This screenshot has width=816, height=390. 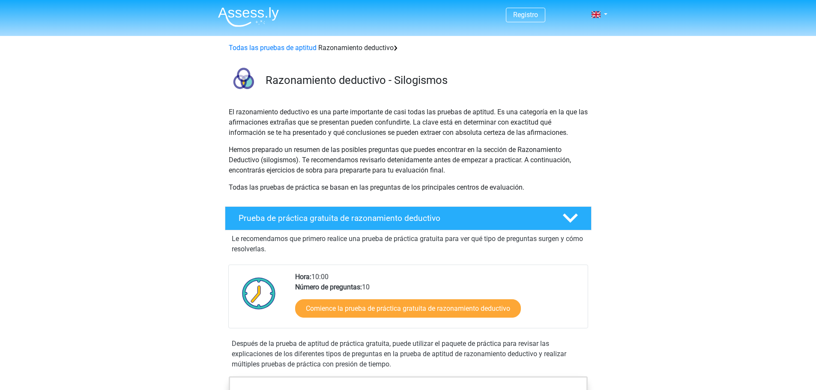 What do you see at coordinates (399, 354) in the screenshot?
I see `font: Después de la prueba de aptitud de práctica gratuita, puede utilizar el paquete de práctica para ...` at bounding box center [399, 354].